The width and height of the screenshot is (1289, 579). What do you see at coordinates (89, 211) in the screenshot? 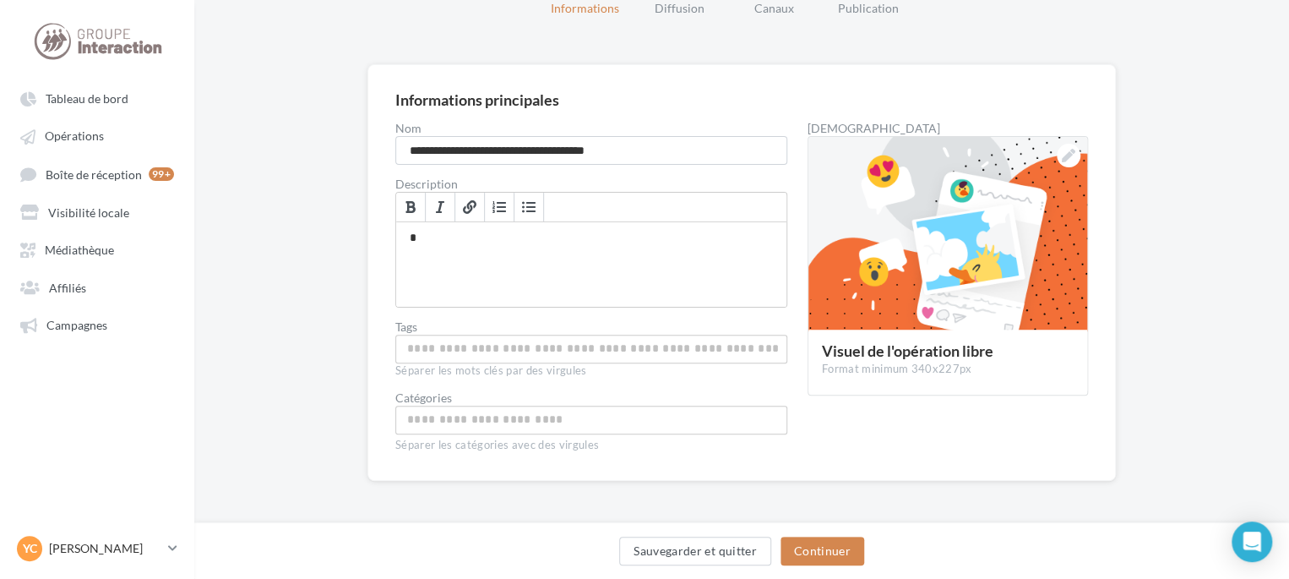
I see `span: Visibilité locale` at bounding box center [89, 211].